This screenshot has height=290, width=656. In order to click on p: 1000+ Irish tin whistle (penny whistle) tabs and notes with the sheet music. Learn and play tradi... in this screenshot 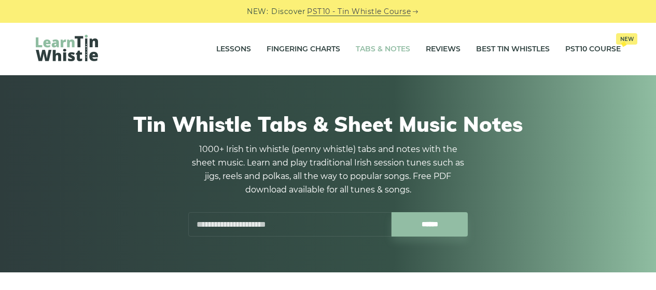, I will do `click(328, 170)`.